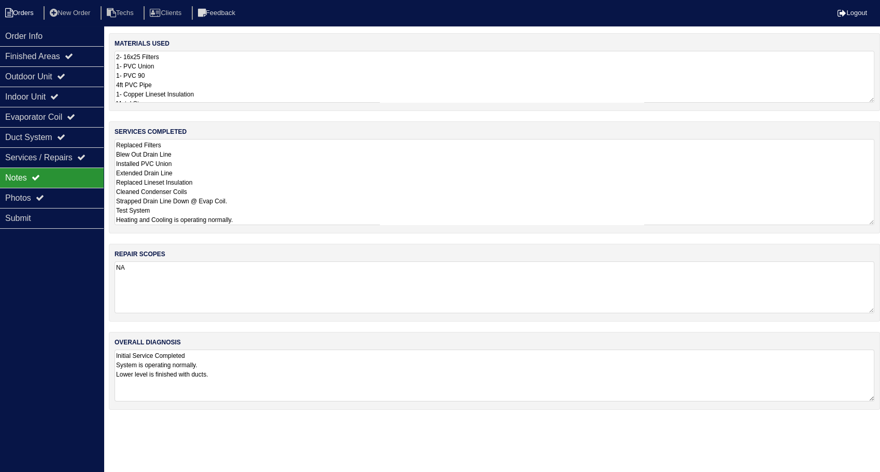  Describe the element at coordinates (71, 12) in the screenshot. I see `a: New Order` at that location.